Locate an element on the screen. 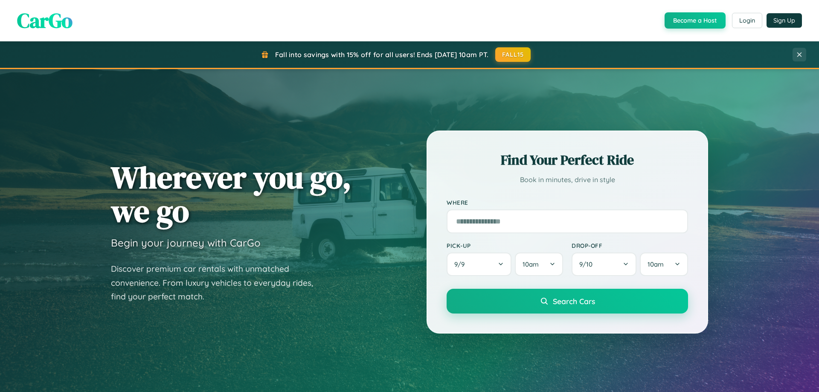  h3: Begin your journey with CarGo is located at coordinates (186, 243).